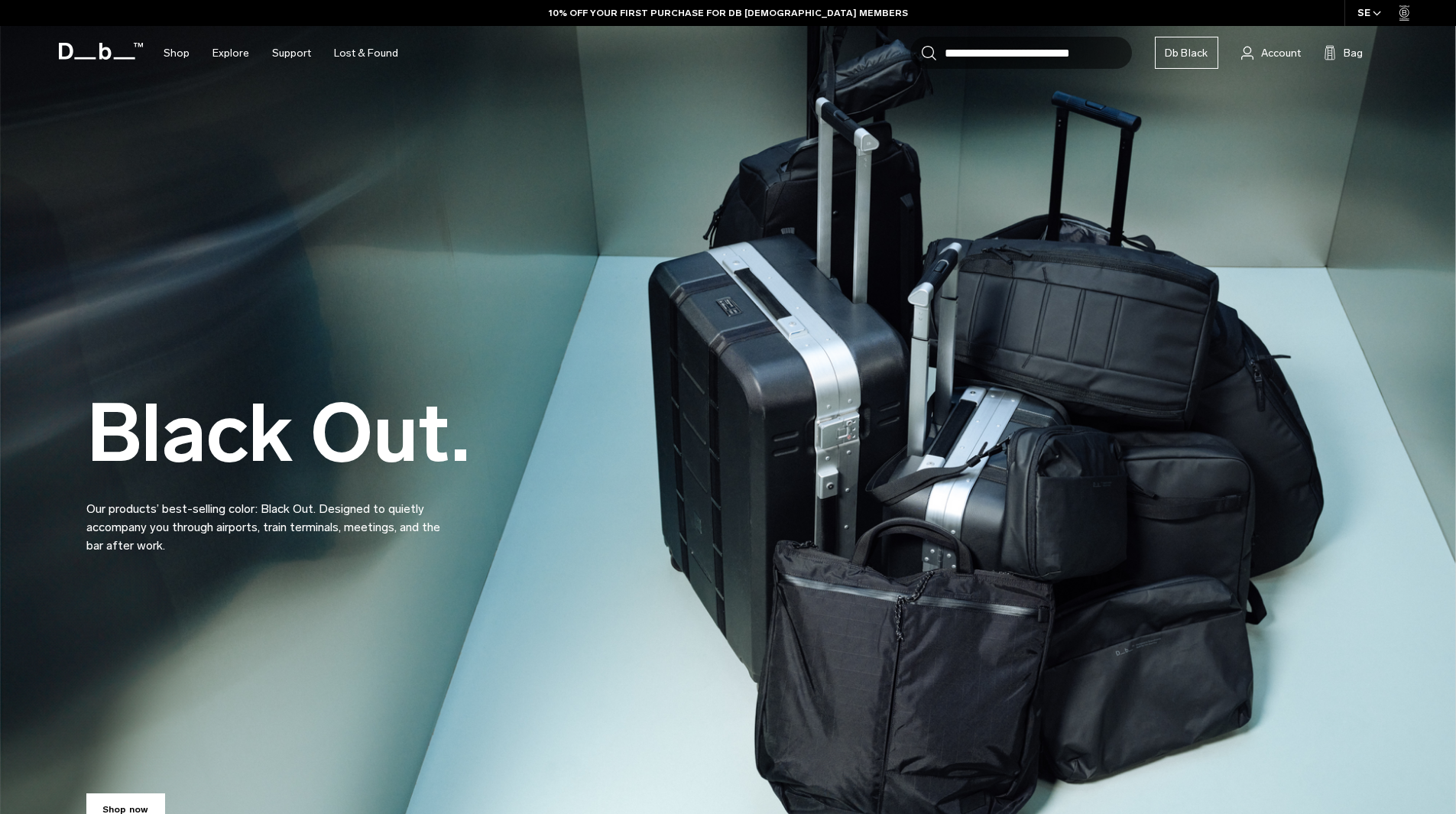 The image size is (1456, 814). Describe the element at coordinates (1343, 53) in the screenshot. I see `button: Bag` at that location.